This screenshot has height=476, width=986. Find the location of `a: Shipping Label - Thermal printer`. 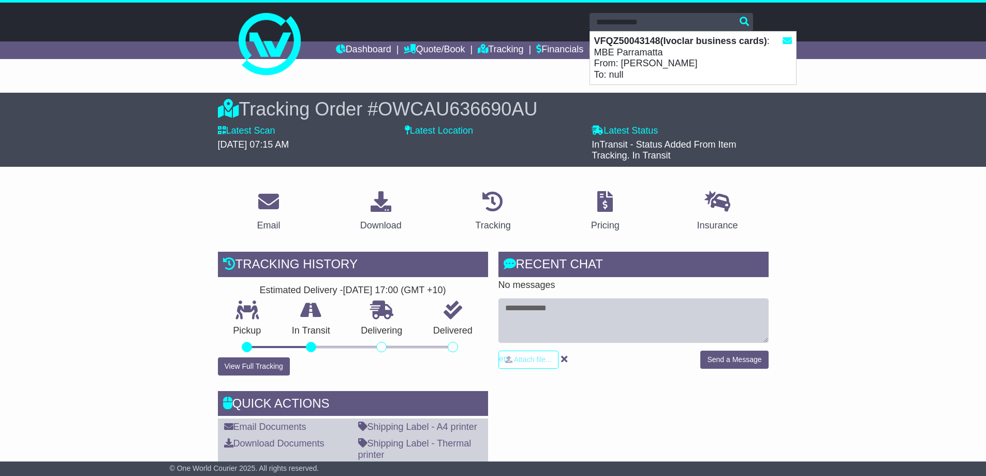

a: Shipping Label - Thermal printer is located at coordinates (415, 449).